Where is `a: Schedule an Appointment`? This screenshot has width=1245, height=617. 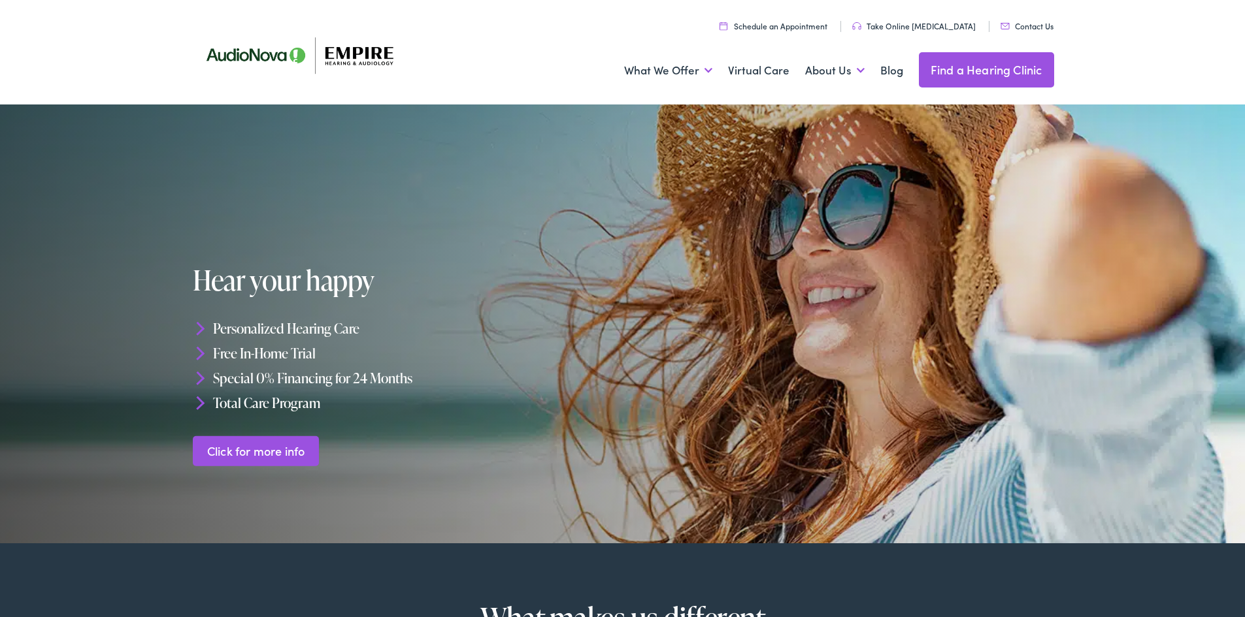
a: Schedule an Appointment is located at coordinates (773, 25).